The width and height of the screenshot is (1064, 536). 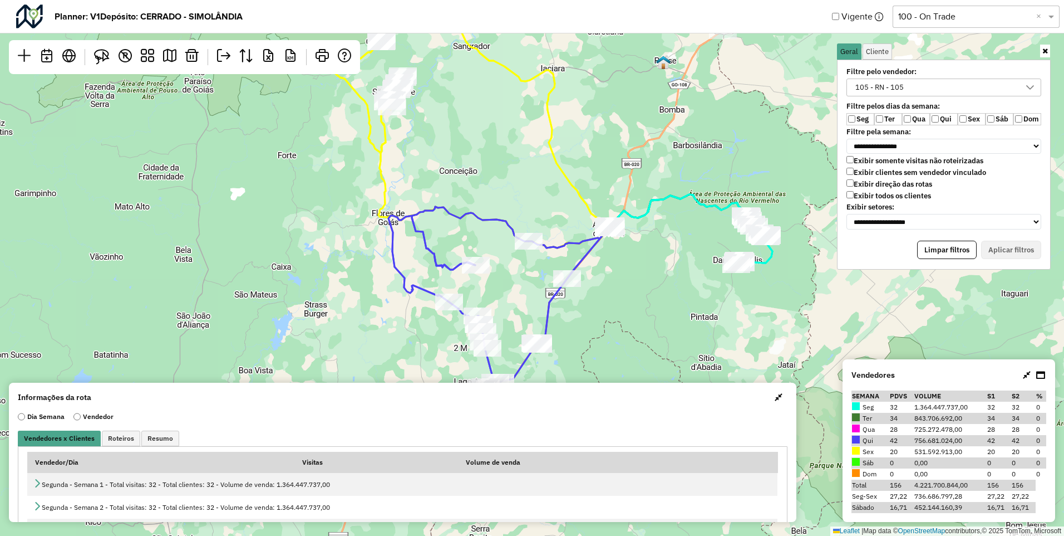 What do you see at coordinates (402, 77) in the screenshot?
I see `div: EMPORIO SERTANEJO` at bounding box center [402, 77].